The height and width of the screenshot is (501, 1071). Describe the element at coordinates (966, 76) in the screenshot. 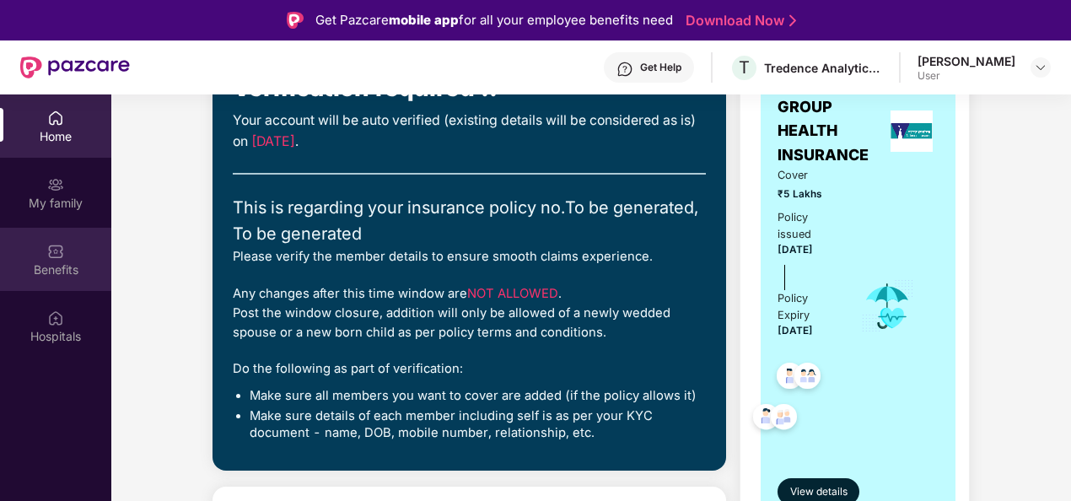

I see `div: User` at that location.